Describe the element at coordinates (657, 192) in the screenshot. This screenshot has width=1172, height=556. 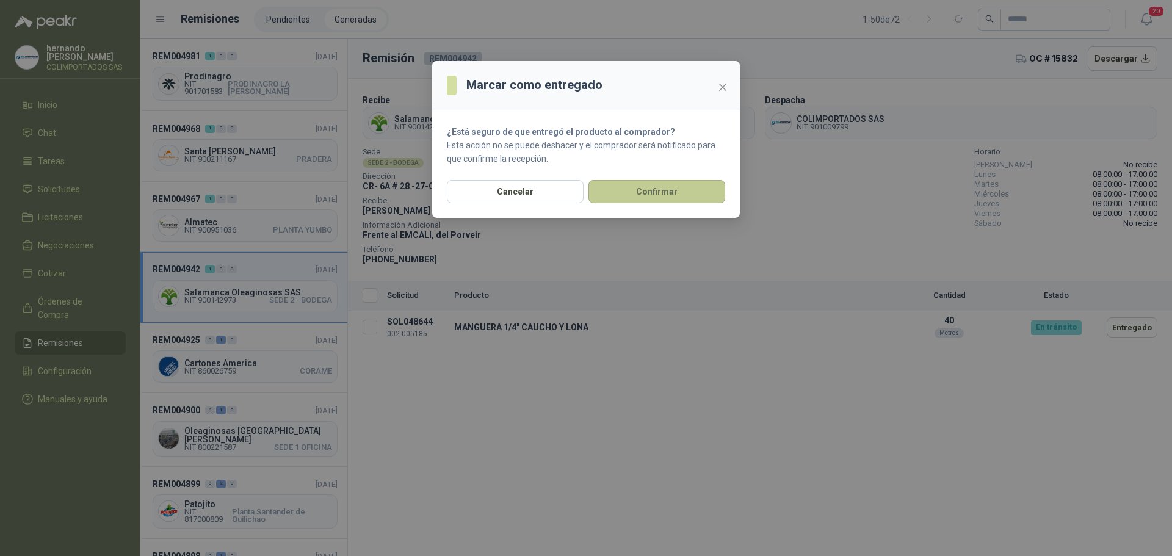
I see `button: Confirmar` at that location.